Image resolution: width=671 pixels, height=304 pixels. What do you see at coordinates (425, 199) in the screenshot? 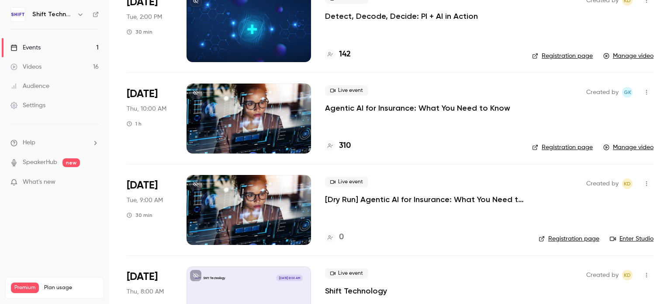
I see `a: [Dry Run] Agentic AI for Insurance: What You Need to Know` at bounding box center [425, 199].